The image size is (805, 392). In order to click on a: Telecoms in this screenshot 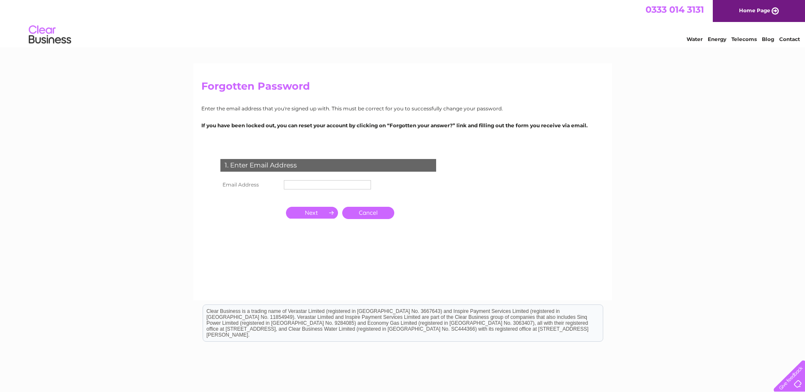, I will do `click(744, 39)`.